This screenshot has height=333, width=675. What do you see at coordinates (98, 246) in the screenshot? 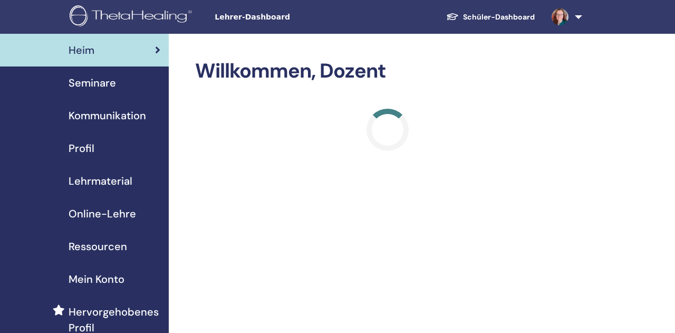
I see `span: Ressourcen` at bounding box center [98, 246].